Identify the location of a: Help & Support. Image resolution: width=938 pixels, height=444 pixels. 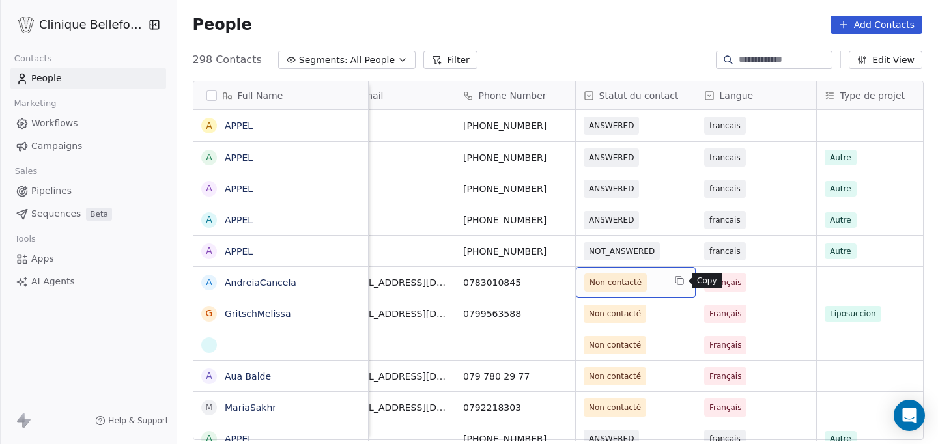
(132, 421).